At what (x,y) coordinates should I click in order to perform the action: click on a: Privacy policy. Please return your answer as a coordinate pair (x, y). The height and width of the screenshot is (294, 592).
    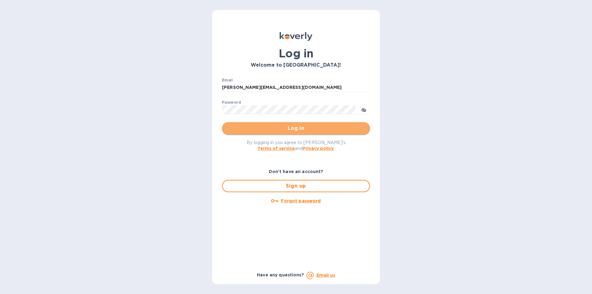
    Looking at the image, I should click on (318, 148).